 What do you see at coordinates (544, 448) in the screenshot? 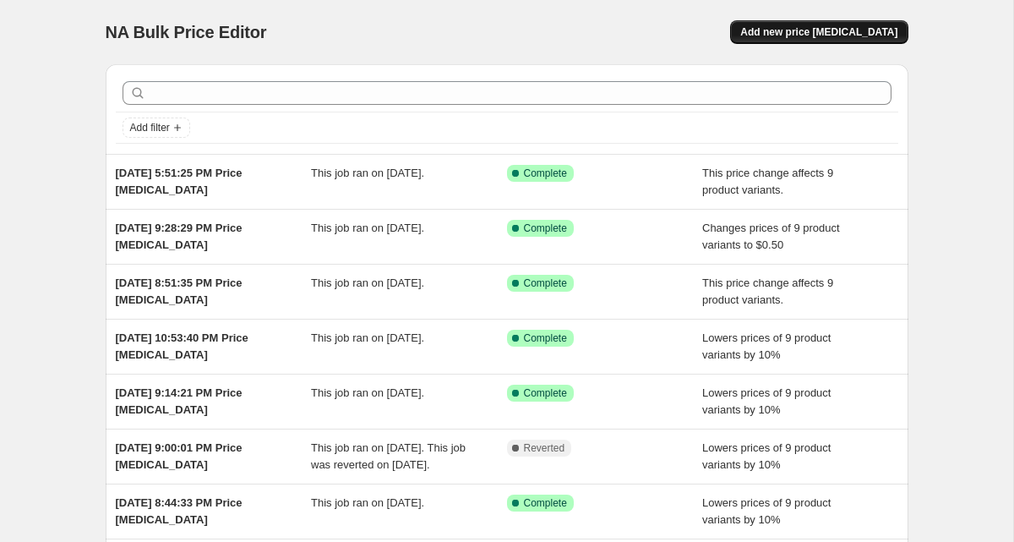
I see `span: Reverted` at bounding box center [544, 448].